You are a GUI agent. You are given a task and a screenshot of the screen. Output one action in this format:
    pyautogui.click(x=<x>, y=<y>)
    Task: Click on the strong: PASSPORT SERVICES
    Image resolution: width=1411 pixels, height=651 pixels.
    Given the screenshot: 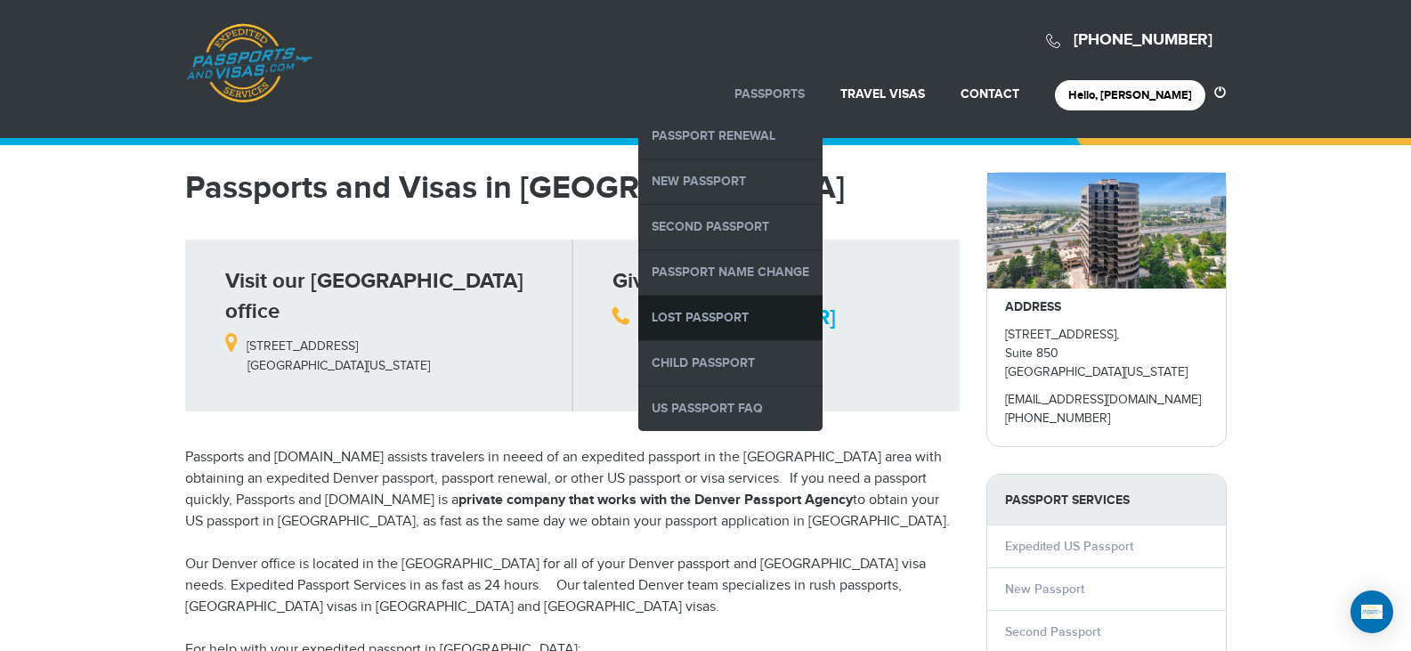 What is the action you would take?
    pyautogui.click(x=1107, y=500)
    